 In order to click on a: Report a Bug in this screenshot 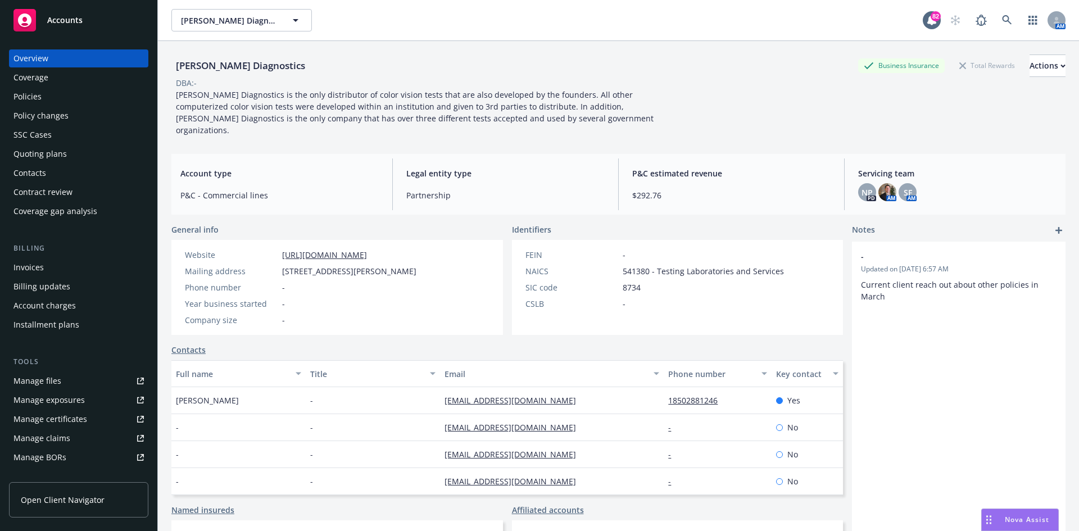, I will do `click(981, 20)`.